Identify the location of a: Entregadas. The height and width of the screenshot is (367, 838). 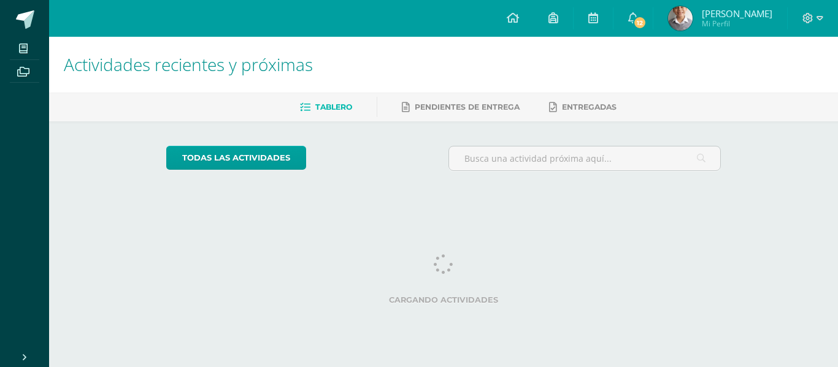
(582, 107).